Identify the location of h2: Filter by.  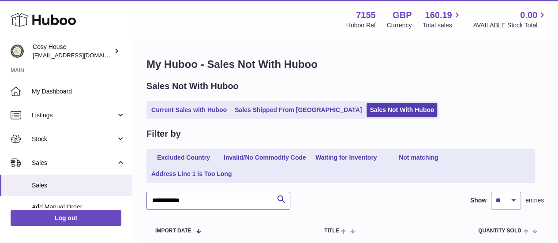
(164, 134).